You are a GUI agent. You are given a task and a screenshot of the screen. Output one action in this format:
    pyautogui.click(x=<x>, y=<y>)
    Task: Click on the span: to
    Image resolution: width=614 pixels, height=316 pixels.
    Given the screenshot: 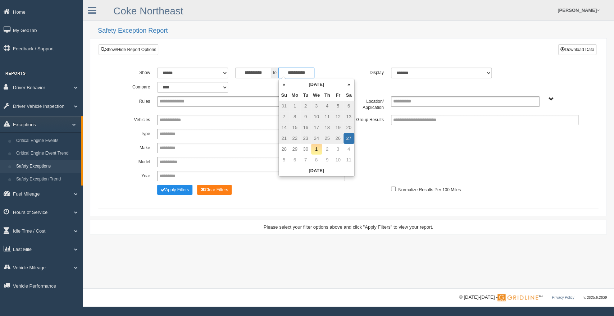 What is the action you would take?
    pyautogui.click(x=275, y=73)
    